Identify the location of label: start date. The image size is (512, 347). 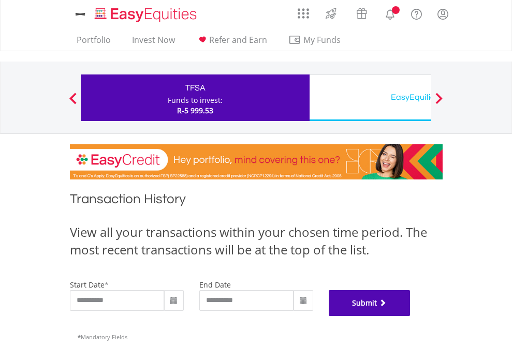
(87, 285).